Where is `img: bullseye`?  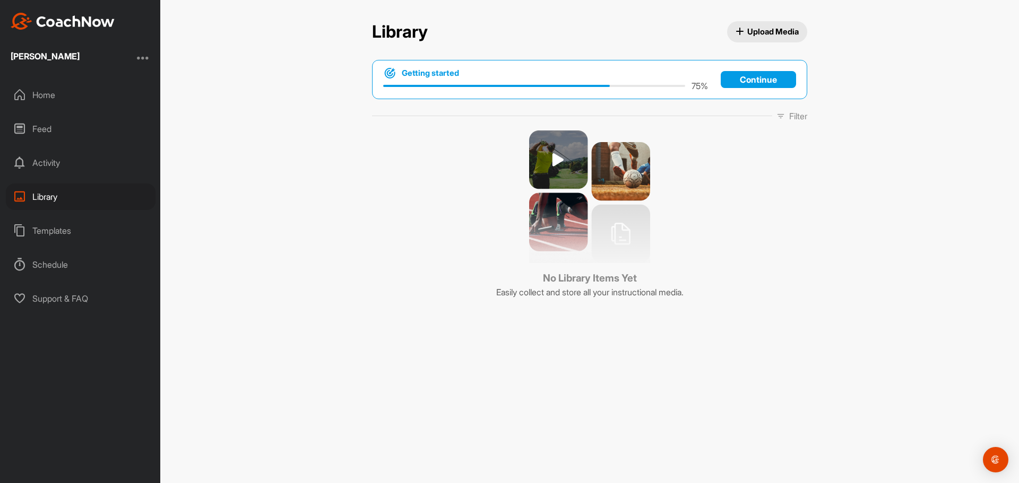 img: bullseye is located at coordinates (389, 73).